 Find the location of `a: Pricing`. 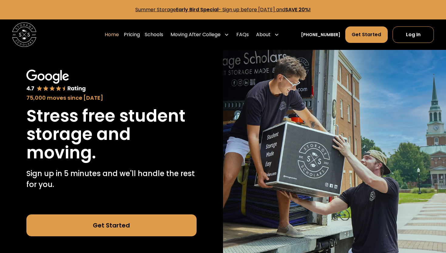

a: Pricing is located at coordinates (132, 35).